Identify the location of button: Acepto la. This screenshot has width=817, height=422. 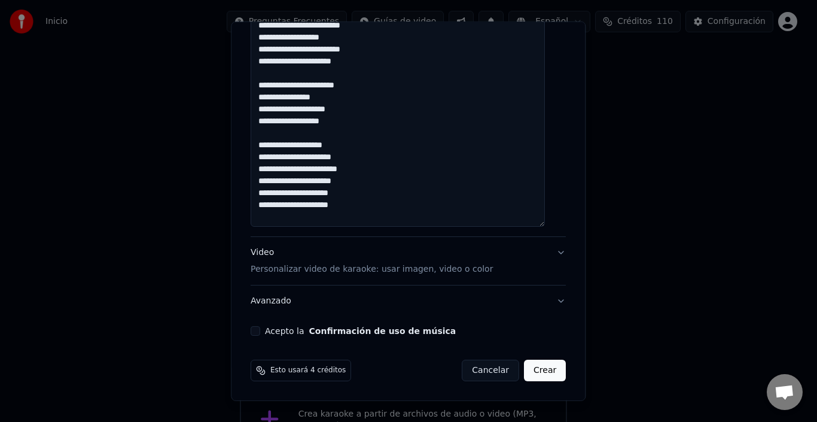
(383, 331).